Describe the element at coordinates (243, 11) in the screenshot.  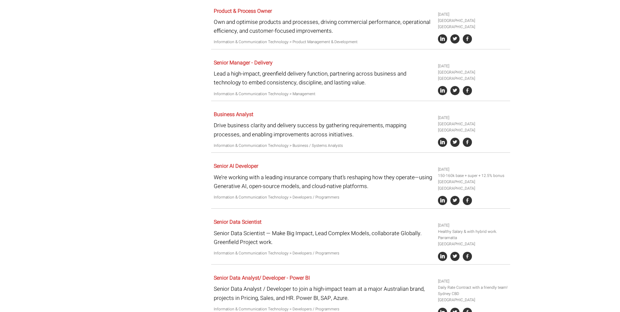
I see `a: Product & Process Owner` at that location.